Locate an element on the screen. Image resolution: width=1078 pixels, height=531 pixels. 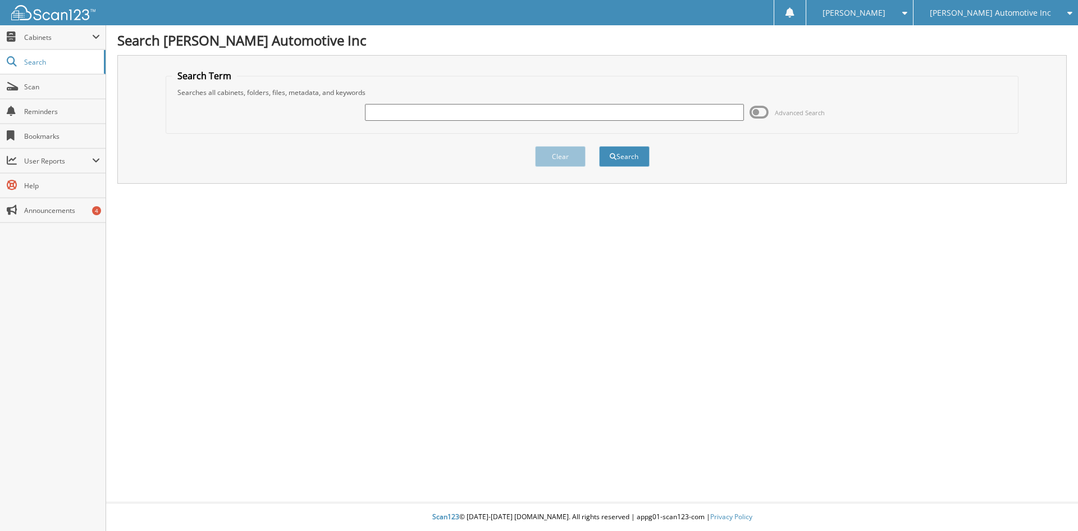
span: User Reports is located at coordinates (58, 161).